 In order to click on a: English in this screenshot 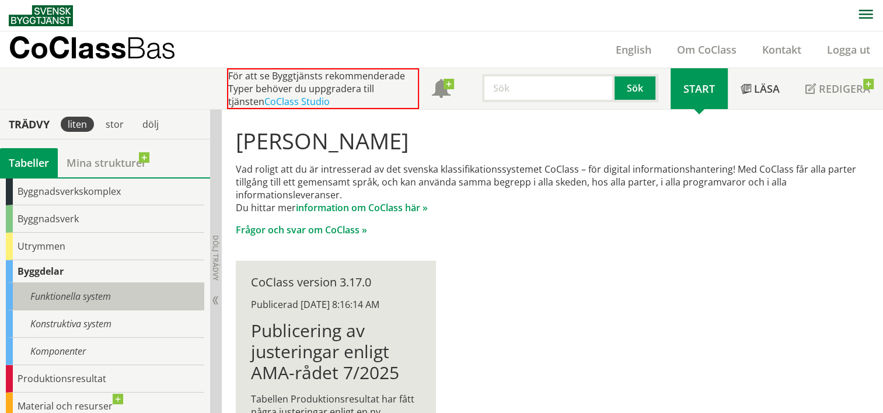, I will do `click(633, 50)`.